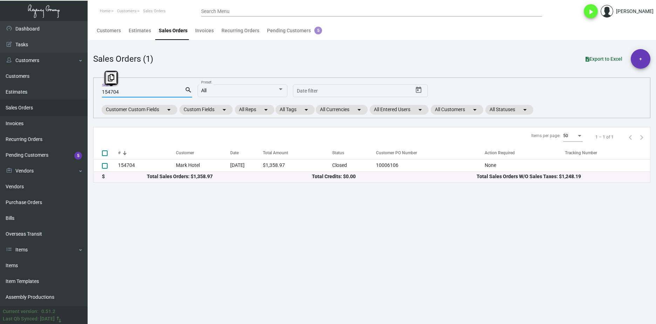  I want to click on mat-select: Items per page:, so click(573, 136).